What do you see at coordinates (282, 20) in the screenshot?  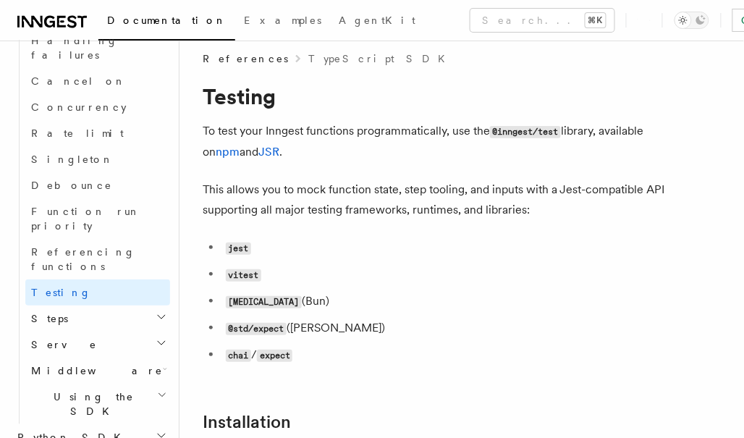 I see `span: Examples` at bounding box center [282, 20].